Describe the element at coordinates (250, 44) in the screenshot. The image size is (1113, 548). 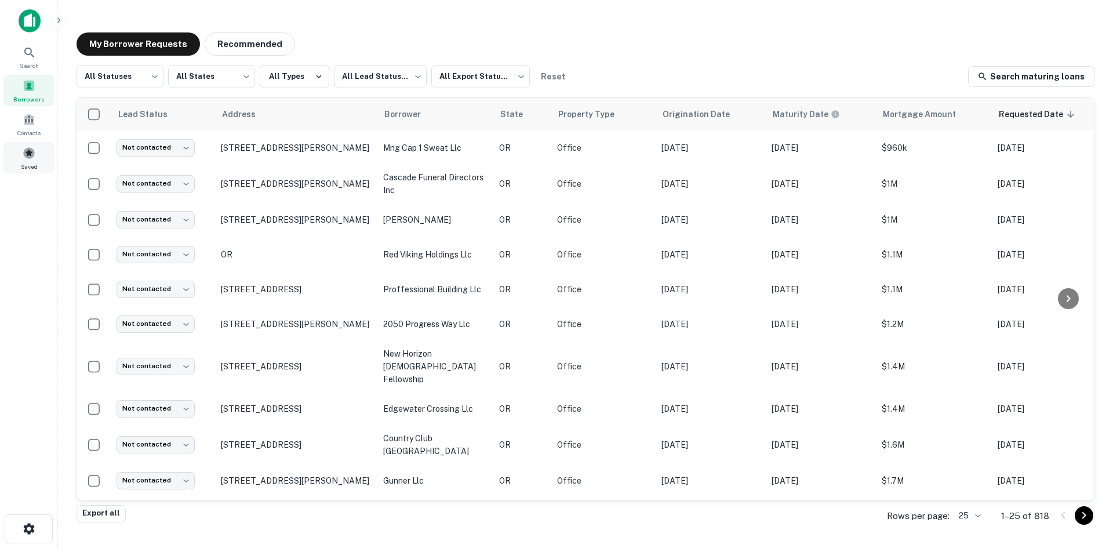
I see `button: Recommended` at that location.